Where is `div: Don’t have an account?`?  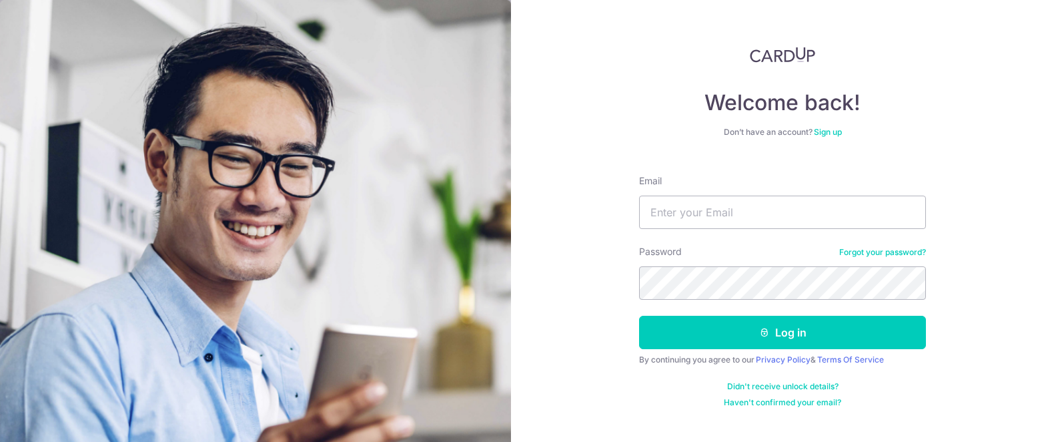
div: Don’t have an account? is located at coordinates (783, 132).